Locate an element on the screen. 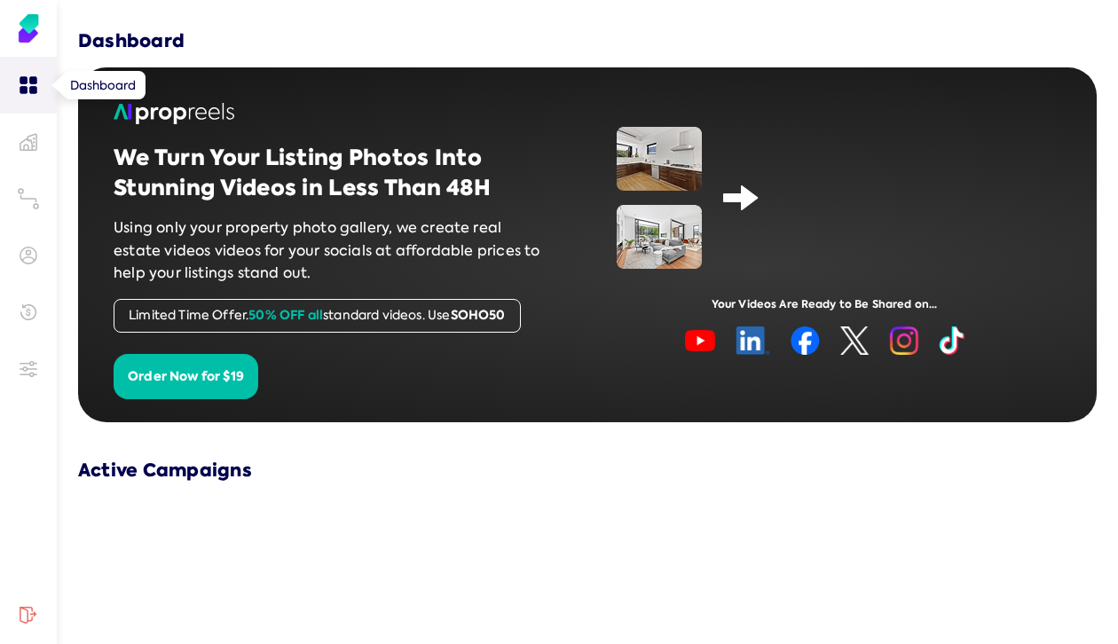  div: Limited Time Offer. standard videos. Use is located at coordinates (317, 316).